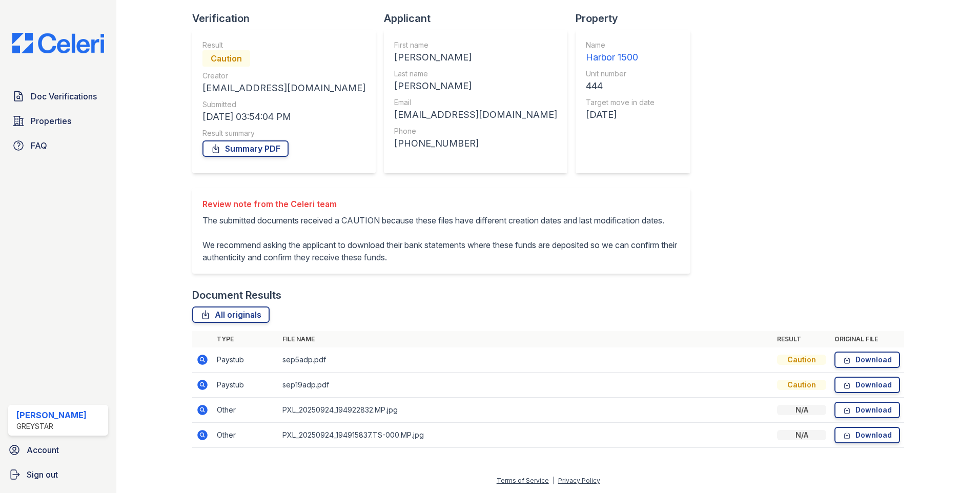 Image resolution: width=980 pixels, height=493 pixels. I want to click on img: CE_Logo_Blue-a8612792a0a2168367f1c8372b55b34899dd931a85d93a1a3d3e32e68fde9ad4.png, so click(58, 43).